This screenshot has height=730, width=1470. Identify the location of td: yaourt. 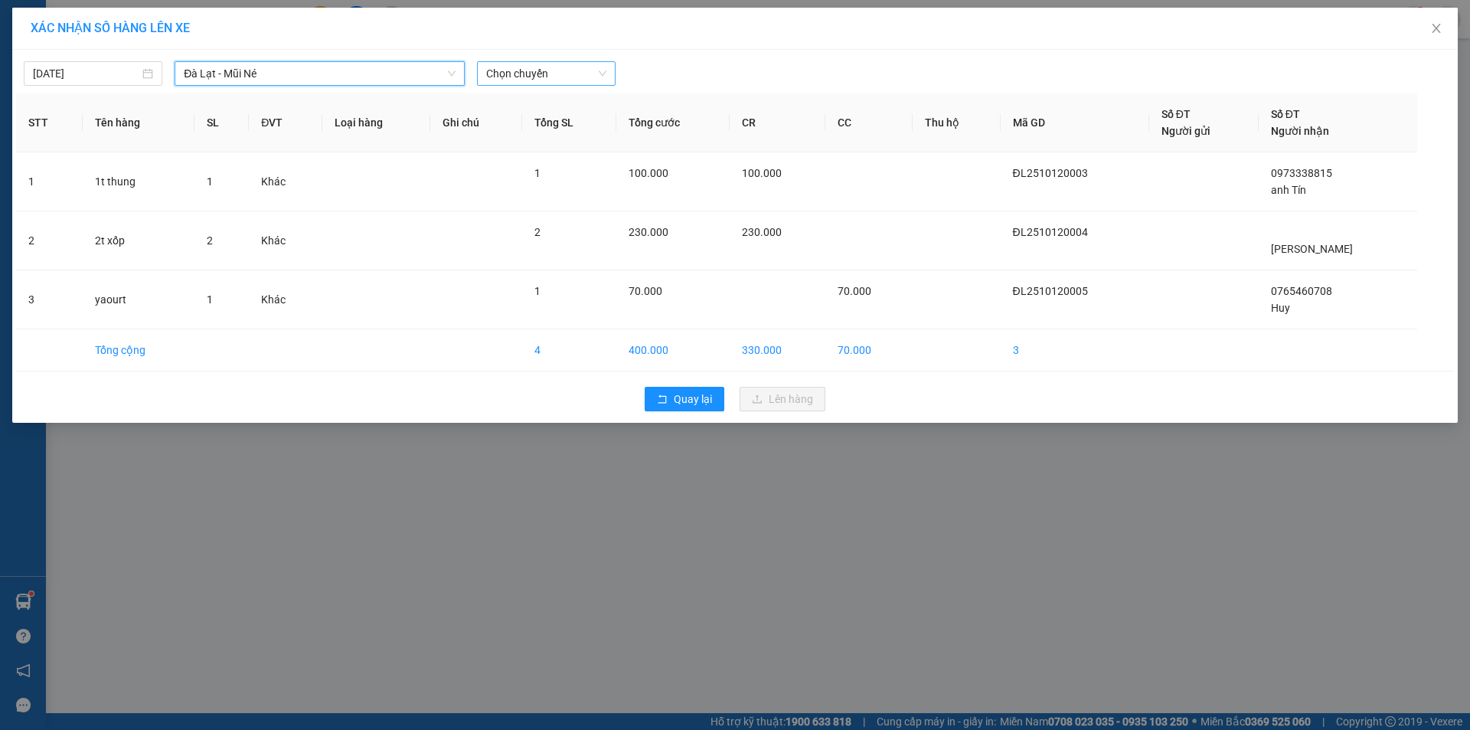
(139, 299).